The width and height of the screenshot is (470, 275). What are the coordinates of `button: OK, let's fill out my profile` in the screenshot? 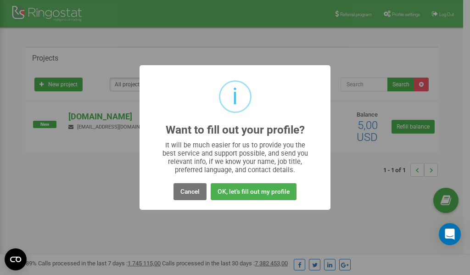 It's located at (253, 191).